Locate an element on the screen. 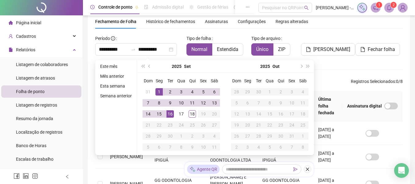 This screenshot has height=184, width=415. span: file-done is located at coordinates (146, 7).